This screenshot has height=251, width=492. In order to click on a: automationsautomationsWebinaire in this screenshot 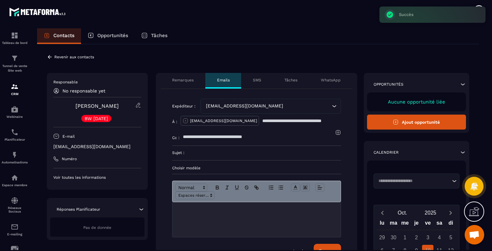, I will do `click(15, 112)`.